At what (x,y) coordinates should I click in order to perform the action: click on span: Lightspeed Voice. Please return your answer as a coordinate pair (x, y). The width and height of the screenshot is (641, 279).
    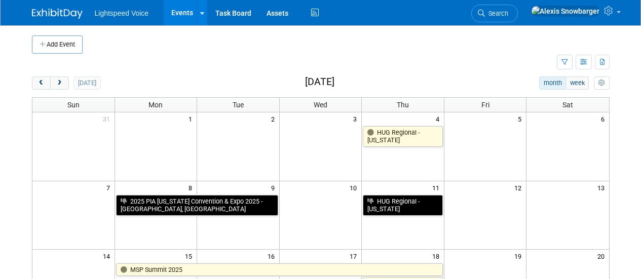
    Looking at the image, I should click on (122, 13).